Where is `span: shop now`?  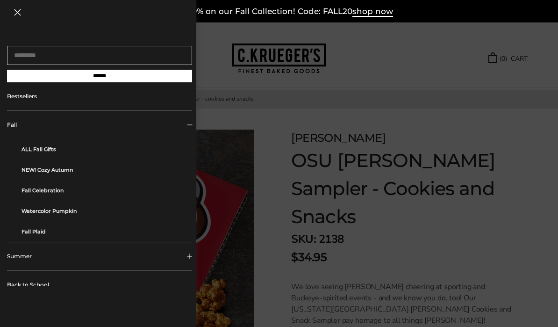
span: shop now is located at coordinates (372, 12).